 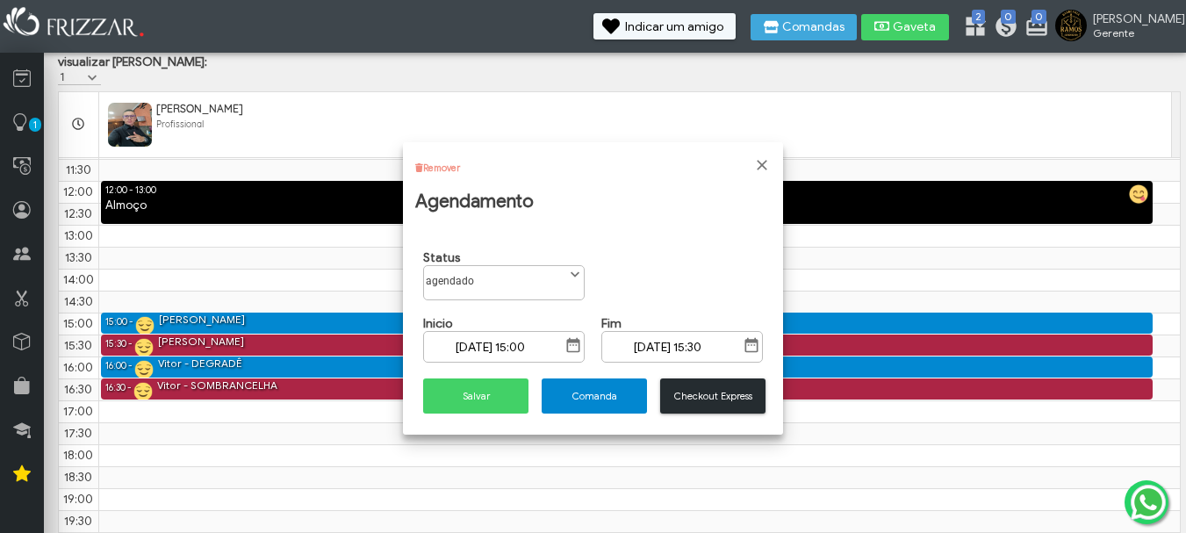 What do you see at coordinates (78, 213) in the screenshot?
I see `span: 12:30` at bounding box center [78, 213].